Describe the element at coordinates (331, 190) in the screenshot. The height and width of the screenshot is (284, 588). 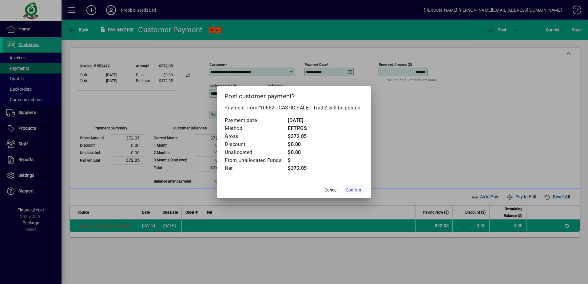
I see `button: Cancel` at that location.